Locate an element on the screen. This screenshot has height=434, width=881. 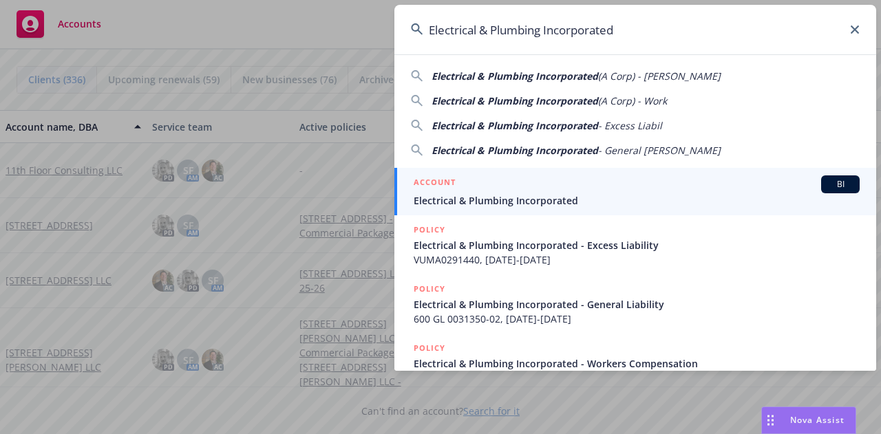
span: (A Corp) - Work is located at coordinates (633, 100).